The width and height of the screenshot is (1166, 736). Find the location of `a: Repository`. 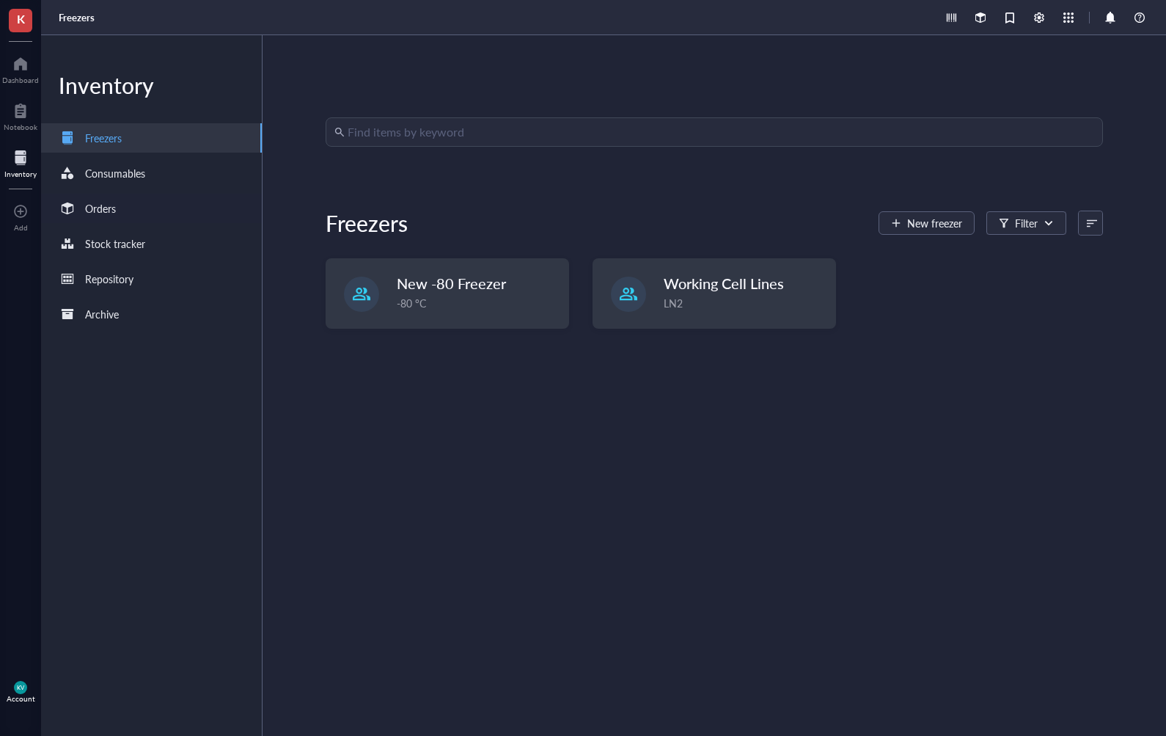

a: Repository is located at coordinates (151, 279).